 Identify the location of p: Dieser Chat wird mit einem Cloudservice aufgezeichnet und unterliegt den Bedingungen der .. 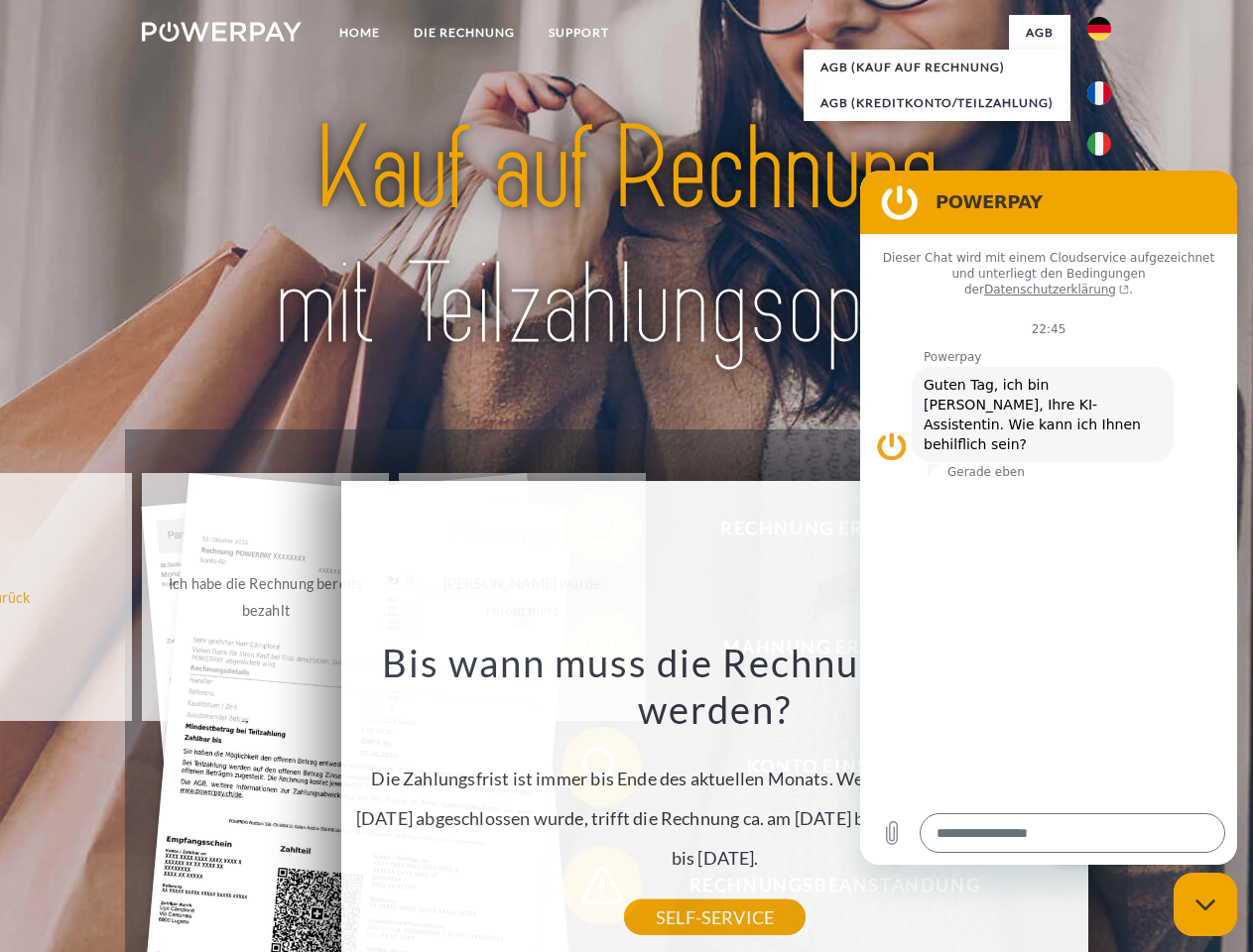
(188, 104).